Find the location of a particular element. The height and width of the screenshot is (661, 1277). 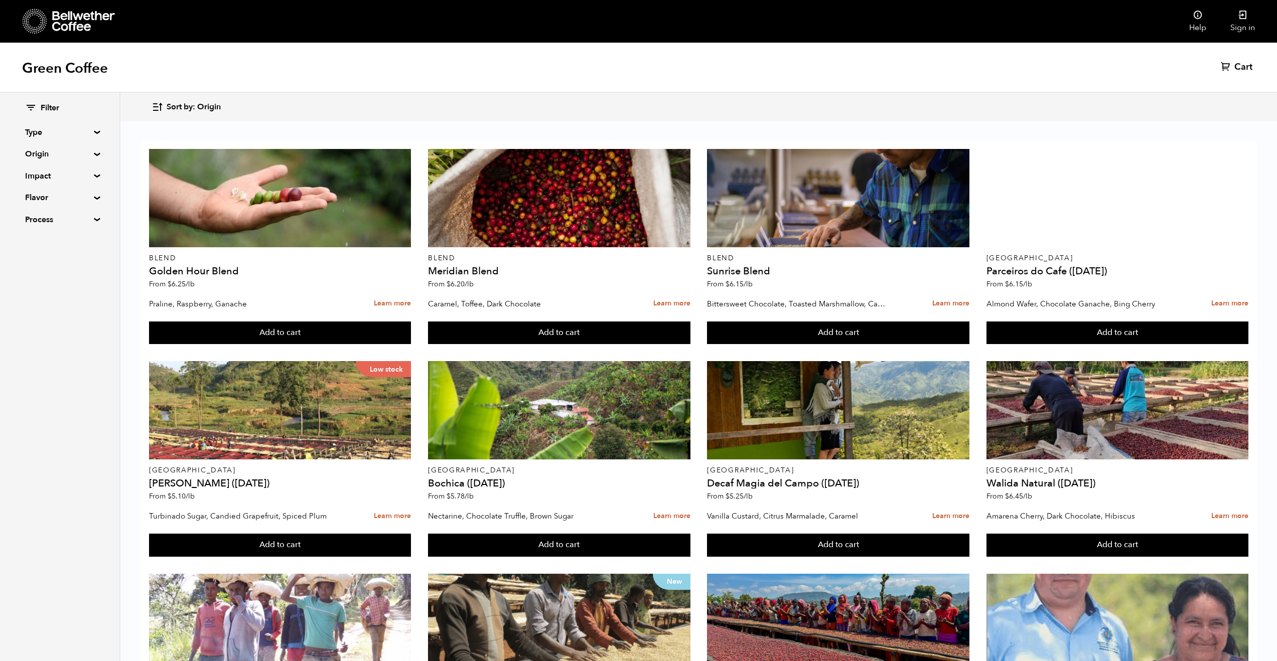

span: Cart is located at coordinates (1243, 67).